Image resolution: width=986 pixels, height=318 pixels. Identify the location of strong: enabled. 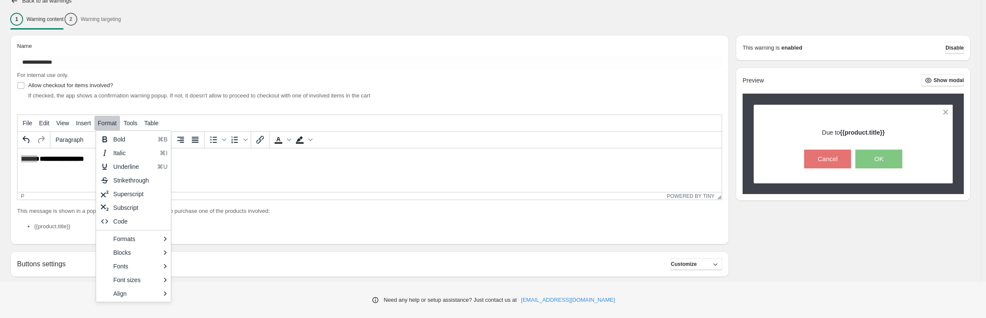
(791, 48).